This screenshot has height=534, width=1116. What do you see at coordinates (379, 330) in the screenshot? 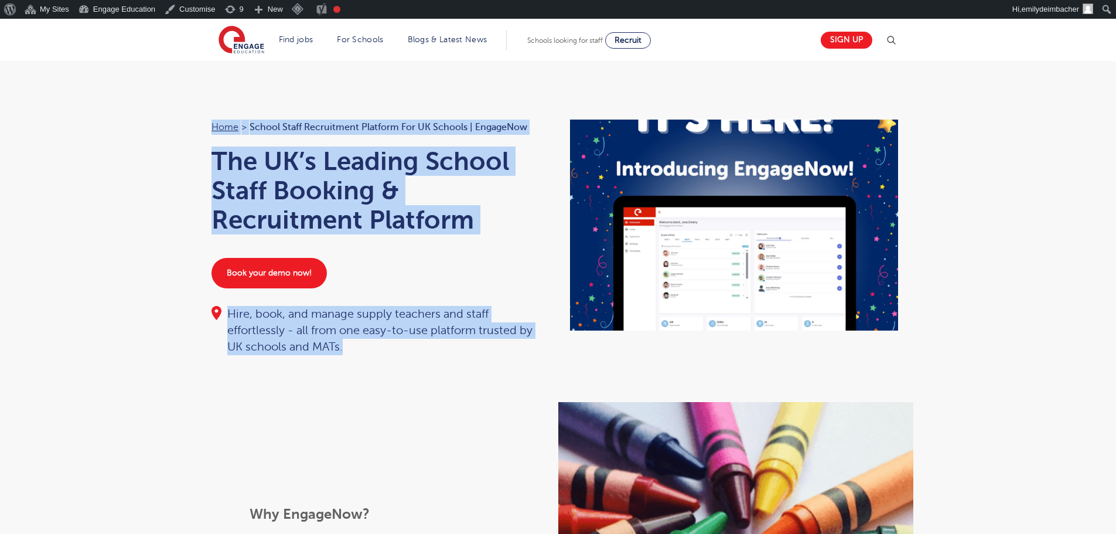
I see `div: Hire, book, and manage supply teachers and staff effortlessly - all from one easy-to-use platform...` at bounding box center [379, 330].